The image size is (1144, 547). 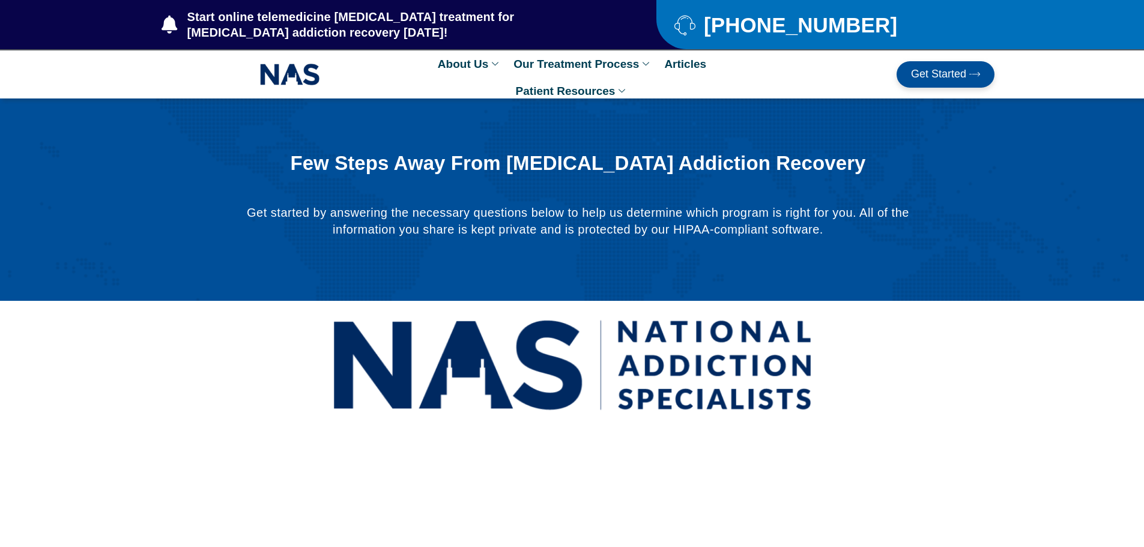 I want to click on span: Get Started, so click(x=938, y=74).